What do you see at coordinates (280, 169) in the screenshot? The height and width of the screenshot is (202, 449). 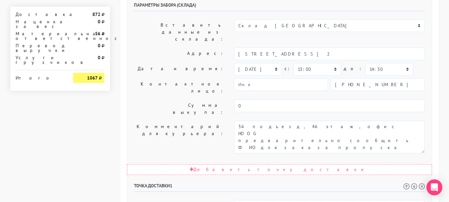 I see `div: Добавить точку доставки` at bounding box center [280, 169].